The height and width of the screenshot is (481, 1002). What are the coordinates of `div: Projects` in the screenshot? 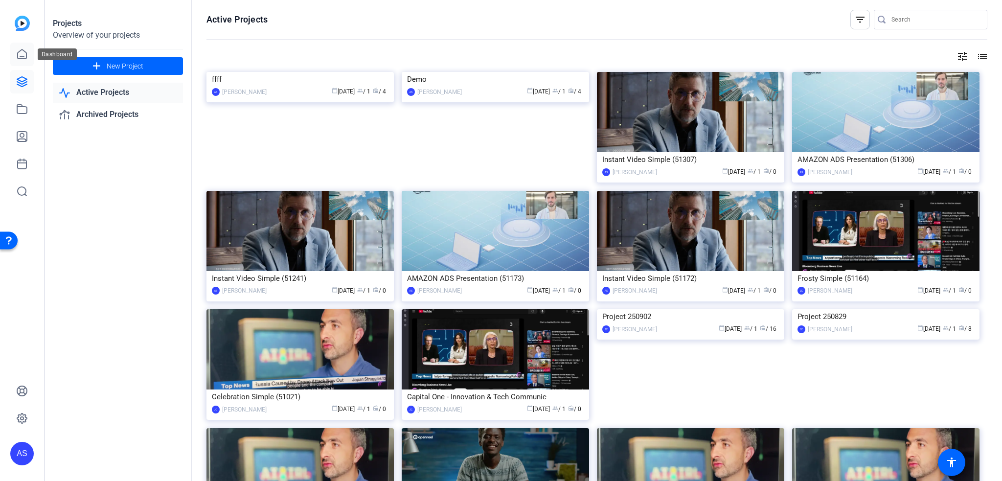 It's located at (118, 23).